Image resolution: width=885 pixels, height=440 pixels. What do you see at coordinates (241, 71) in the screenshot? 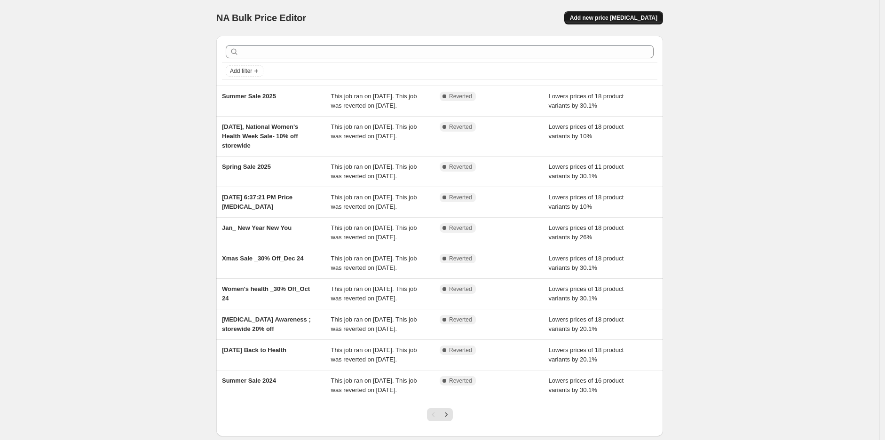
I see `span: Add filter` at bounding box center [241, 71].